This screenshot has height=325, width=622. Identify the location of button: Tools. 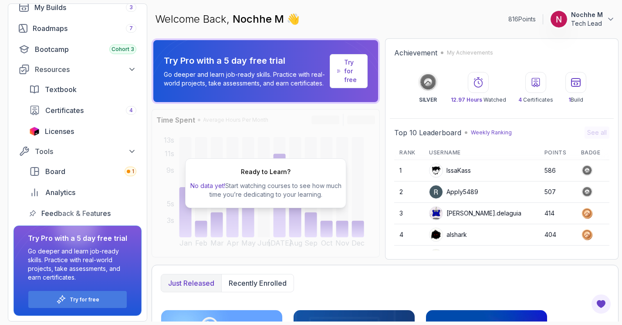
(78, 151).